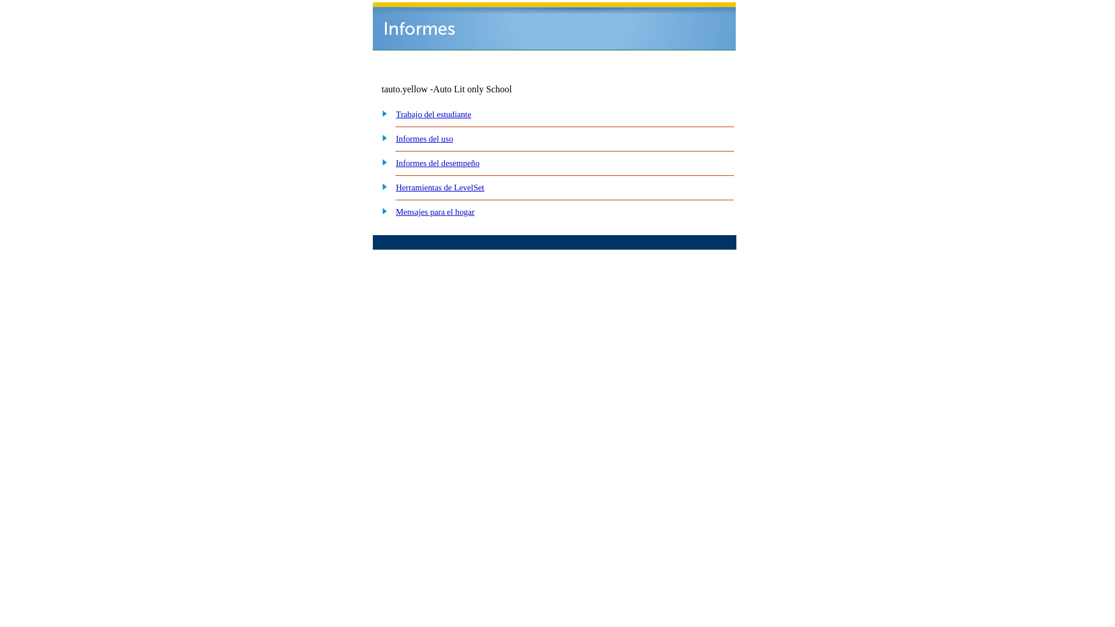 Image resolution: width=1115 pixels, height=627 pixels. What do you see at coordinates (554, 26) in the screenshot?
I see `img: header` at bounding box center [554, 26].